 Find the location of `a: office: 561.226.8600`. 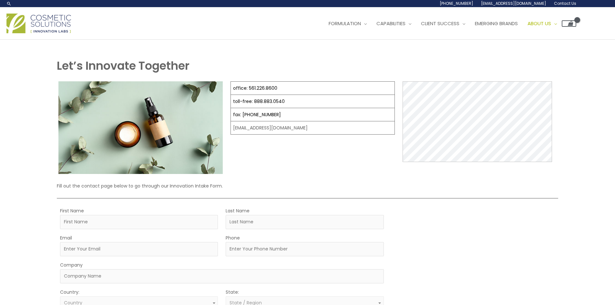

a: office: 561.226.8600 is located at coordinates (255, 88).